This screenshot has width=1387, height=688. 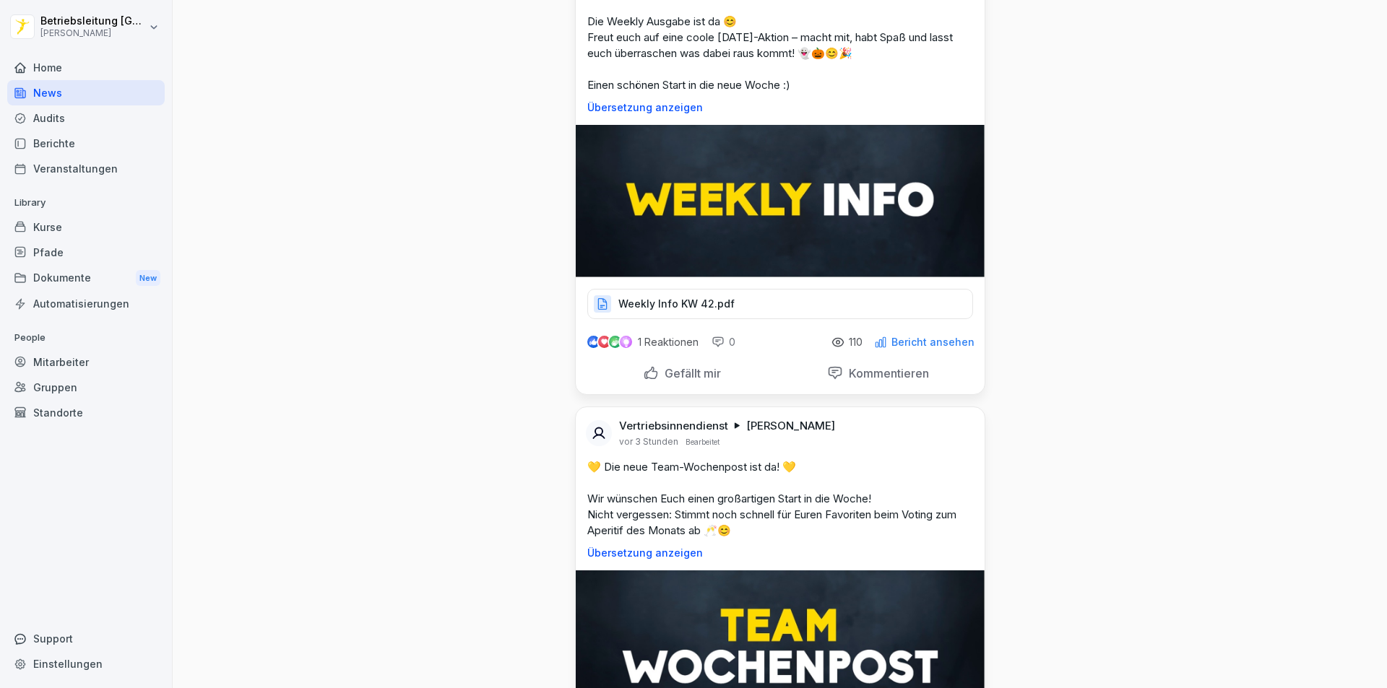 What do you see at coordinates (86, 278) in the screenshot?
I see `a: DokumenteNew` at bounding box center [86, 278].